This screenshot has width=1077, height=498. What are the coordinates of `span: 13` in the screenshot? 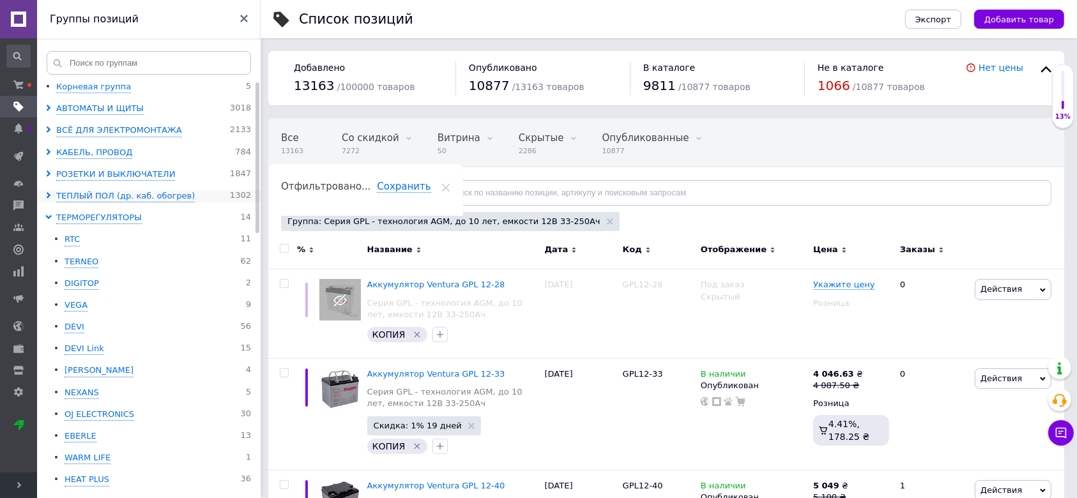 It's located at (245, 436).